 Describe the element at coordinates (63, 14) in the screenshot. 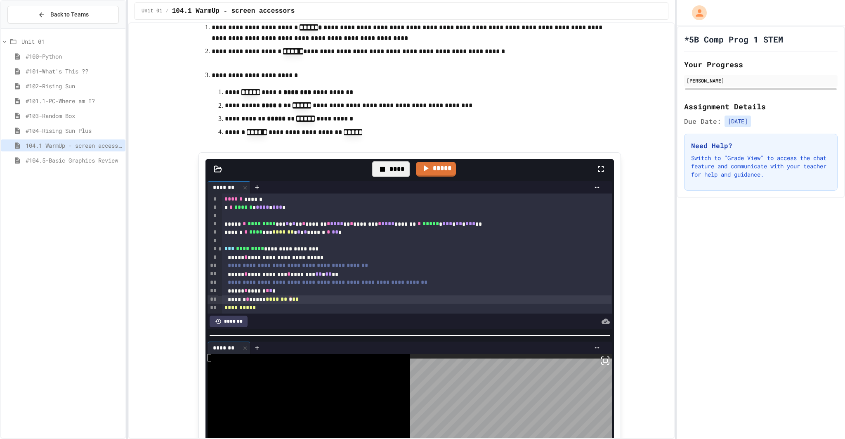

I see `button: Back to Teams` at that location.